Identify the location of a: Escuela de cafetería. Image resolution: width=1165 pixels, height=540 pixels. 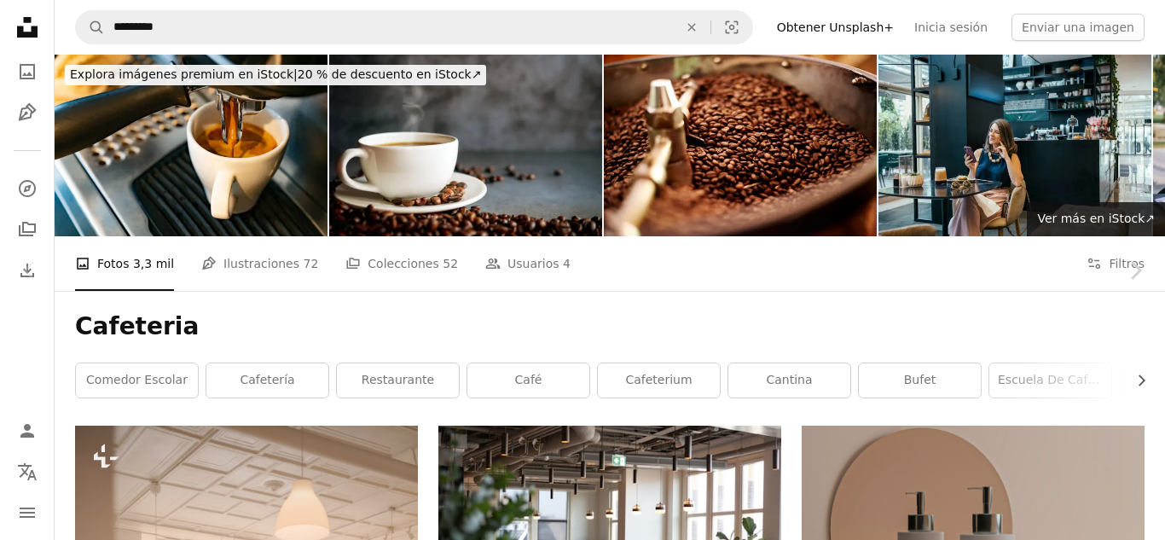
(1049, 380).